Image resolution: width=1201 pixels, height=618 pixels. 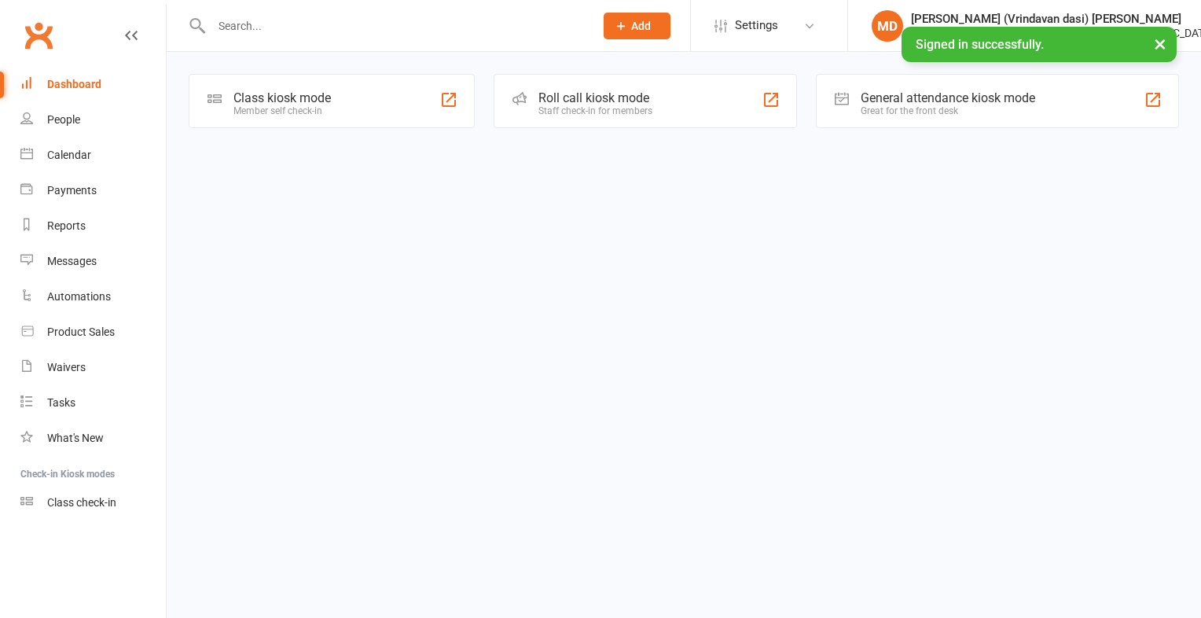 What do you see at coordinates (93, 502) in the screenshot?
I see `a: Class kiosk mode` at bounding box center [93, 502].